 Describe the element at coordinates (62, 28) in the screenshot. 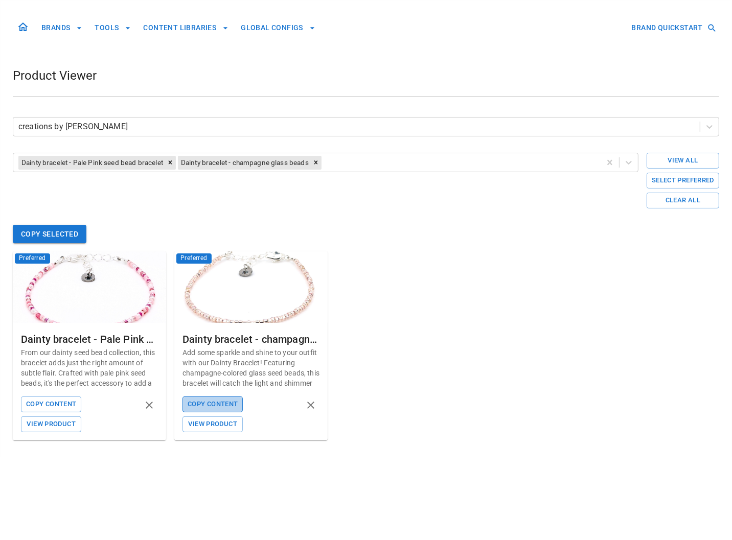

I see `button: BRANDS` at that location.